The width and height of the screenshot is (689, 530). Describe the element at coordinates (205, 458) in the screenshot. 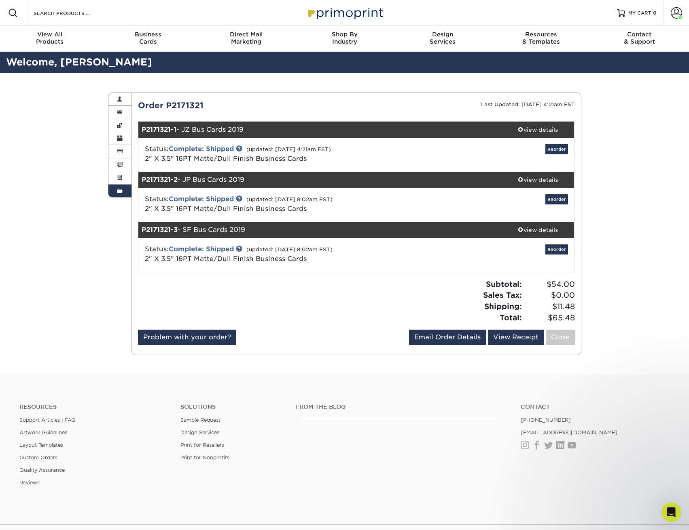

I see `a: Print for Nonprofits` at that location.